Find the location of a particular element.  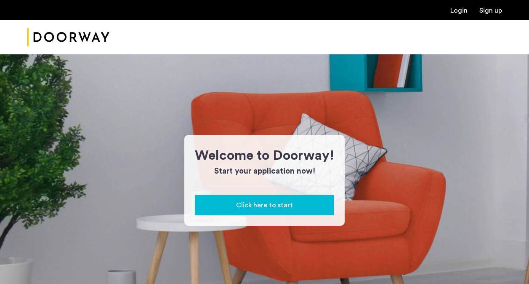

a: Registration is located at coordinates (491, 11).